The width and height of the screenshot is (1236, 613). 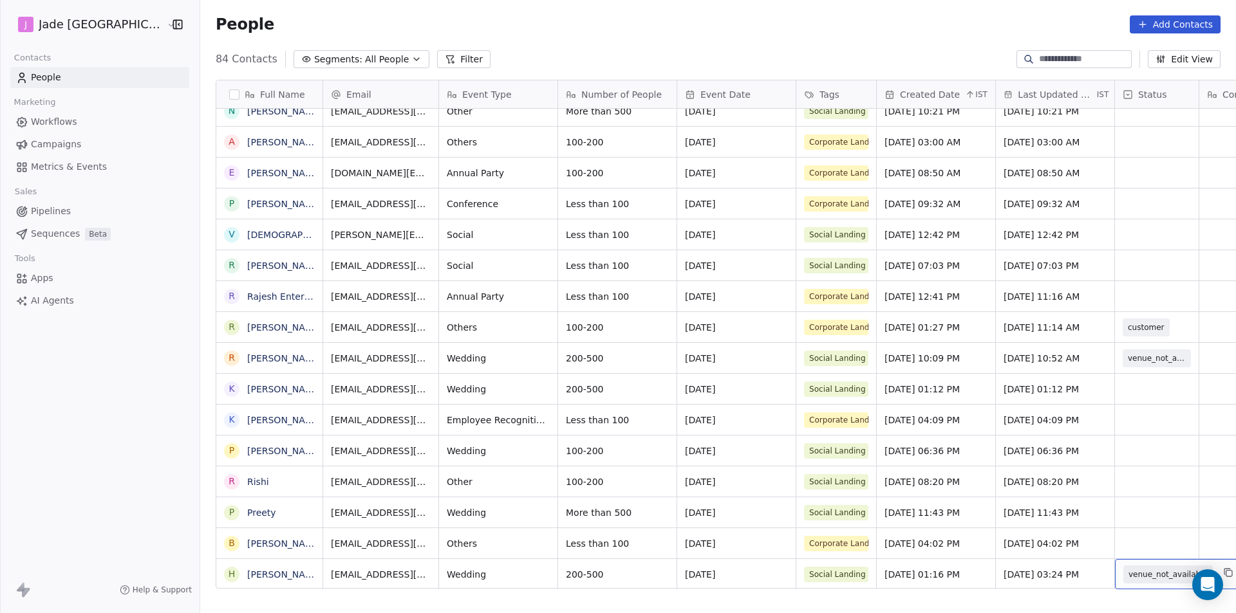 I want to click on span: Campaigns, so click(x=56, y=144).